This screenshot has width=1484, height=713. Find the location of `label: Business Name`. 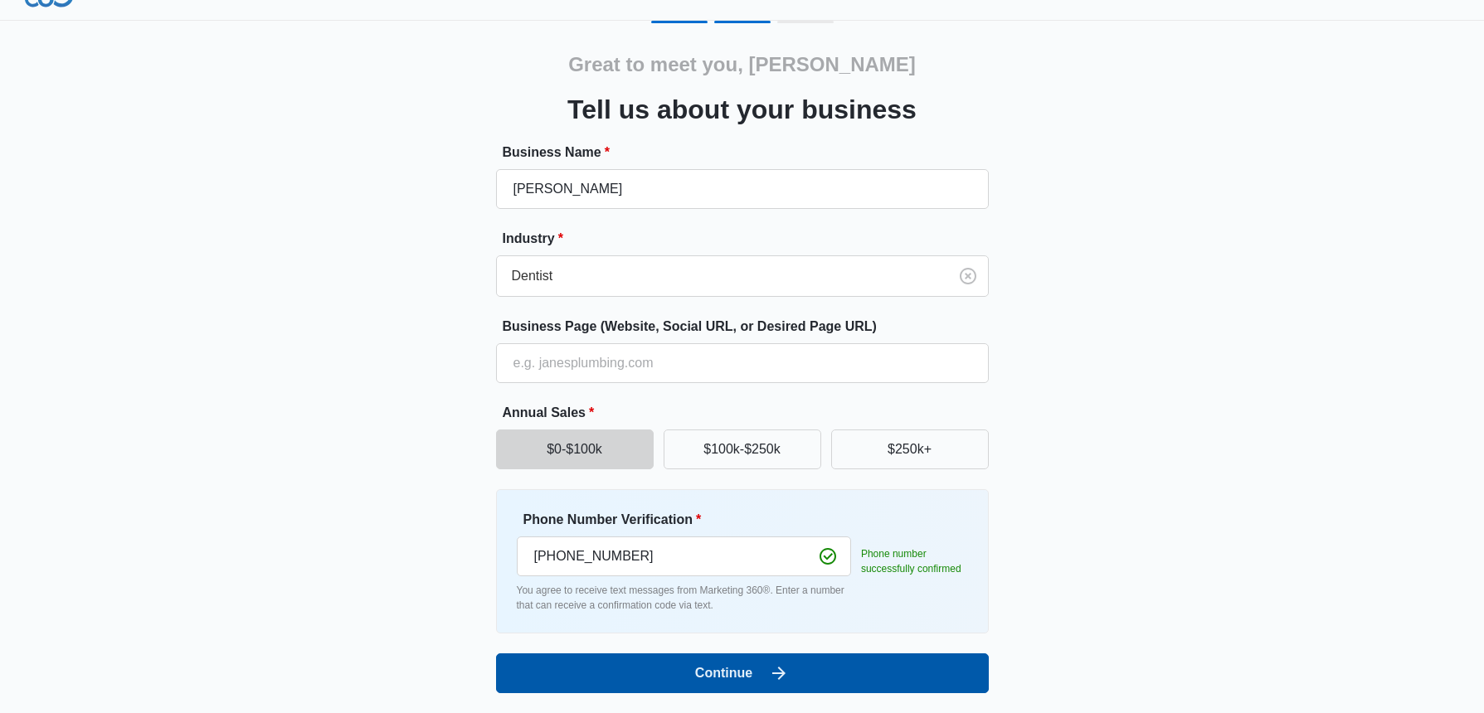

label: Business Name is located at coordinates (749, 153).